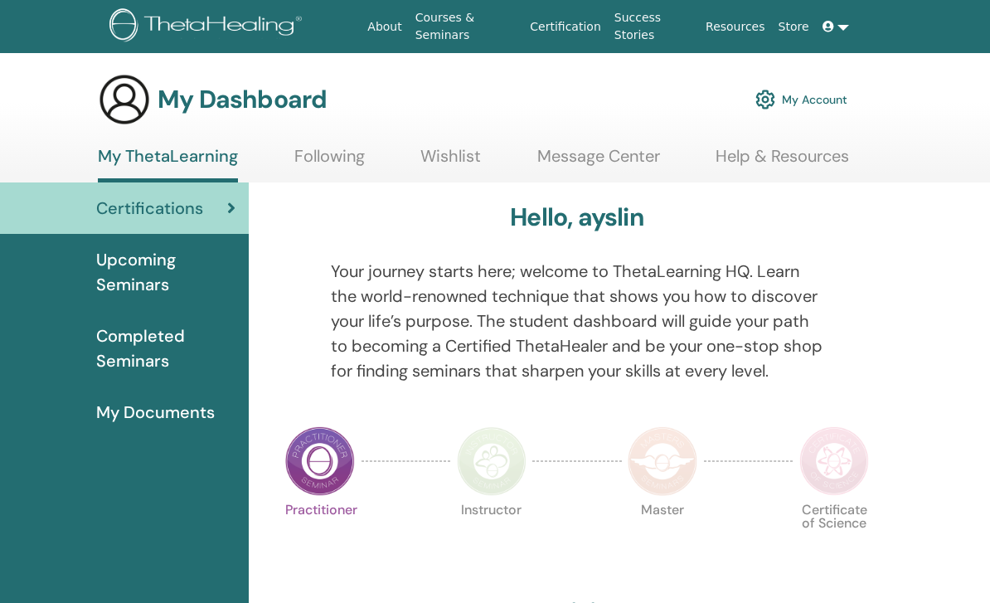 Image resolution: width=990 pixels, height=603 pixels. I want to click on img: Instructor, so click(492, 461).